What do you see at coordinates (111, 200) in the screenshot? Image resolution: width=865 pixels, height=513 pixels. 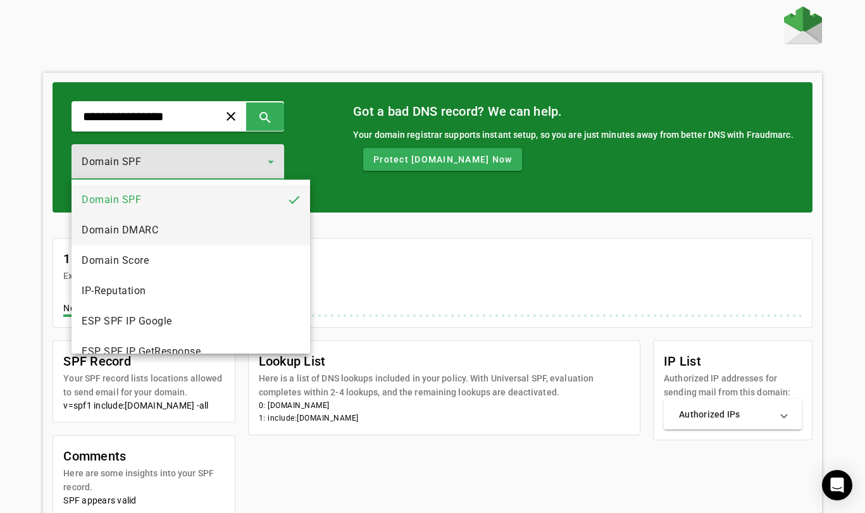 I see `span: Domain SPF` at bounding box center [111, 200].